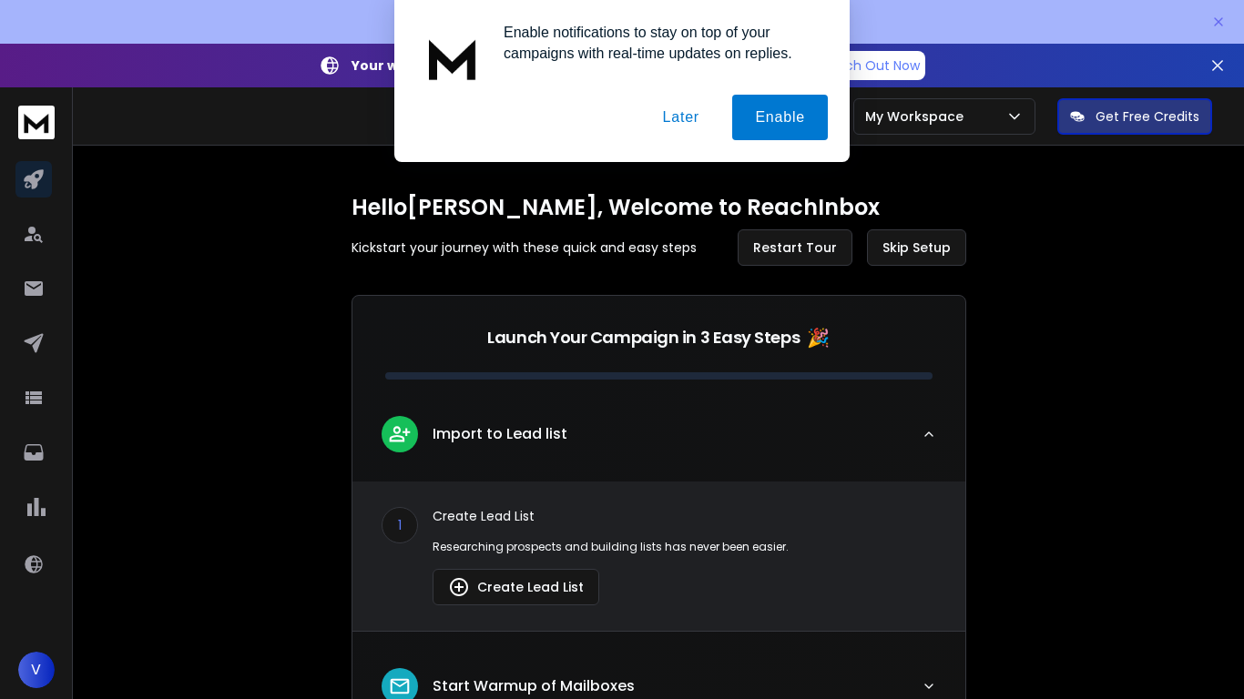 This screenshot has height=699, width=1244. I want to click on span: Skip Setup, so click(916, 248).